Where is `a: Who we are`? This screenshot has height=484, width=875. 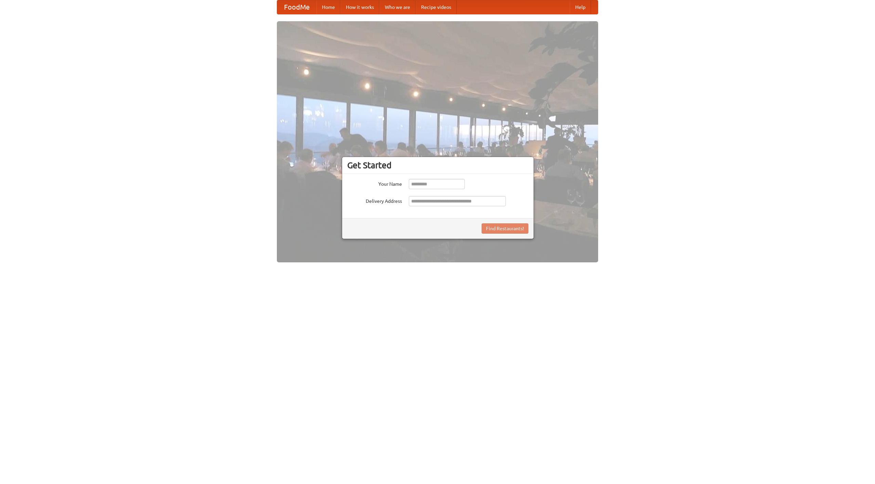 a: Who we are is located at coordinates (398, 7).